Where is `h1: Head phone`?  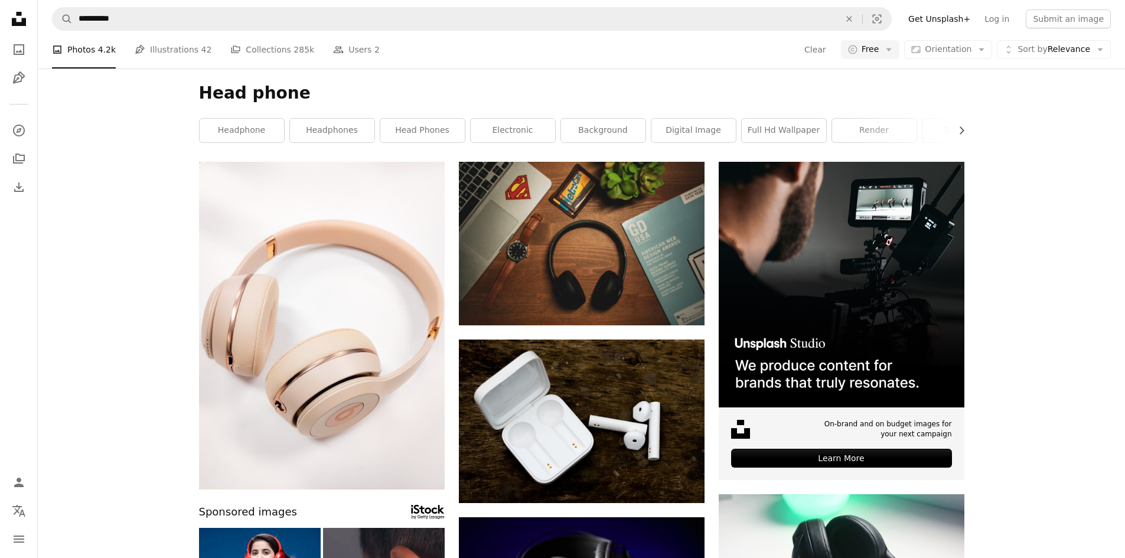 h1: Head phone is located at coordinates (581, 93).